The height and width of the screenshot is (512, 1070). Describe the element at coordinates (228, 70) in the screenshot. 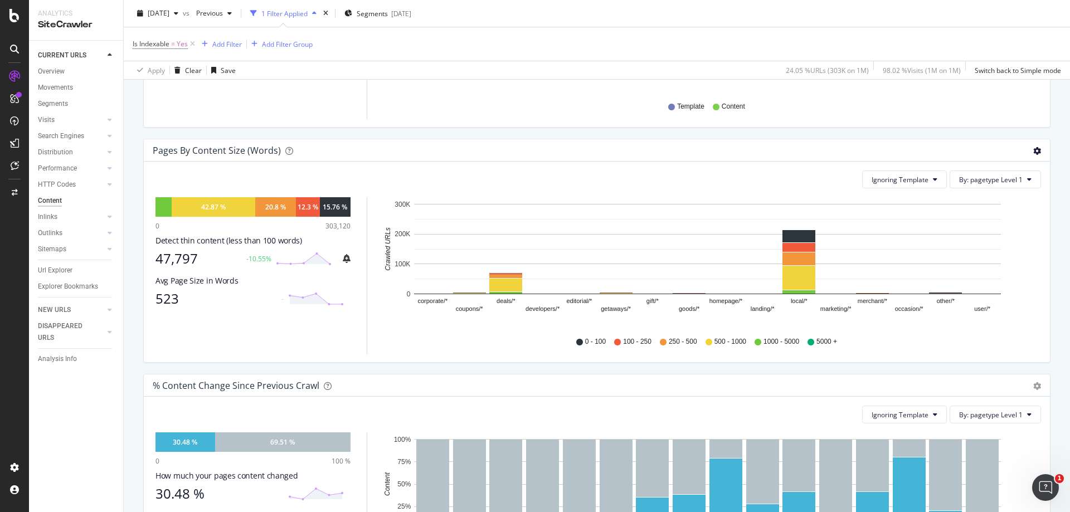

I see `div: Save` at that location.